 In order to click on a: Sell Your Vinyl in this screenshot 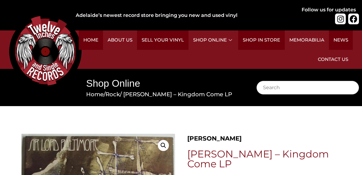, I will do `click(163, 40)`.